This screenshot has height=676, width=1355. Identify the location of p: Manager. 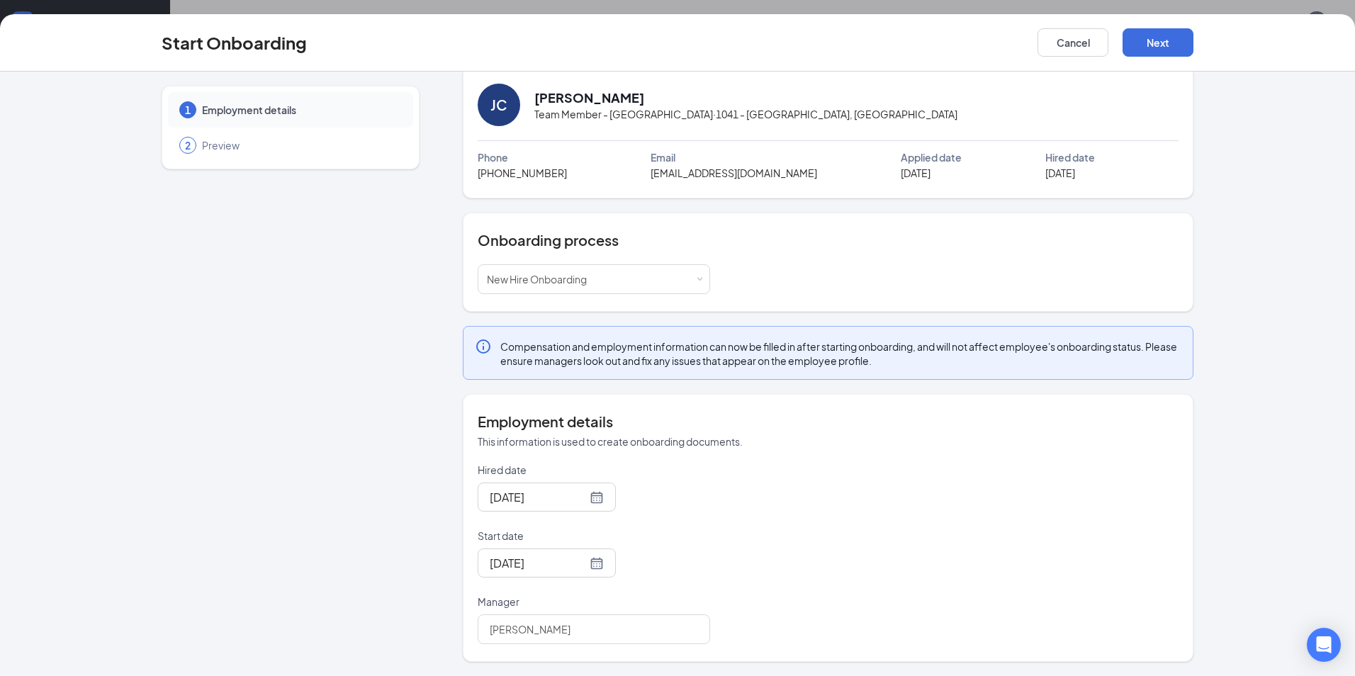
(594, 602).